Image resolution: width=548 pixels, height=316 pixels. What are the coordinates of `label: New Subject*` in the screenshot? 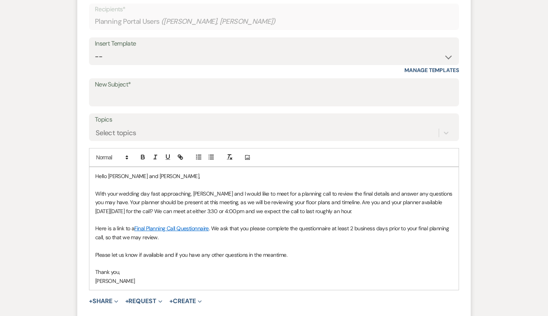 It's located at (274, 85).